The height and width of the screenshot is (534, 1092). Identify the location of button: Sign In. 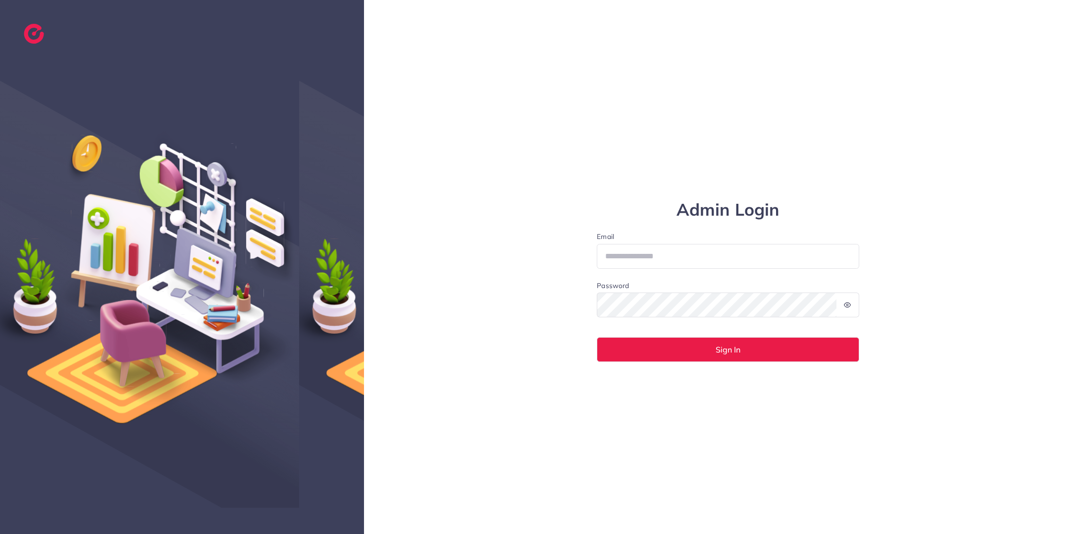
(728, 349).